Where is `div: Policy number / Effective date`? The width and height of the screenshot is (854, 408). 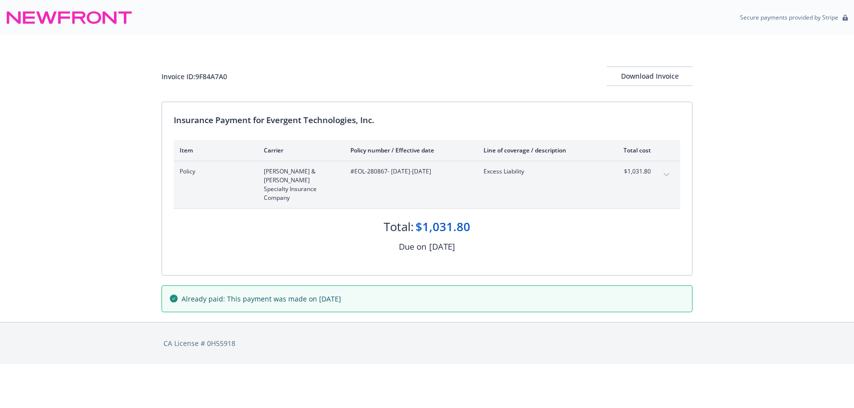 div: Policy number / Effective date is located at coordinates (409, 150).